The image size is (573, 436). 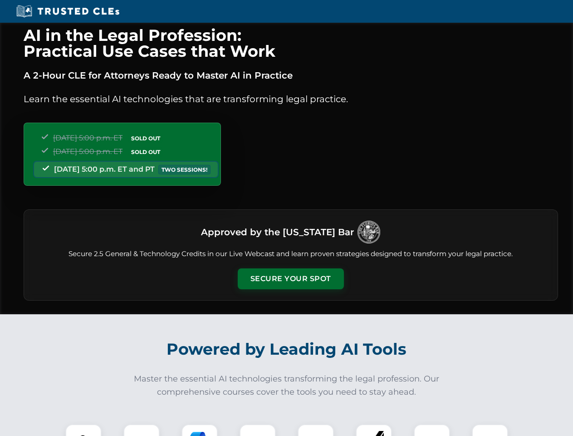 I want to click on button: Secure Your Spot, so click(x=291, y=279).